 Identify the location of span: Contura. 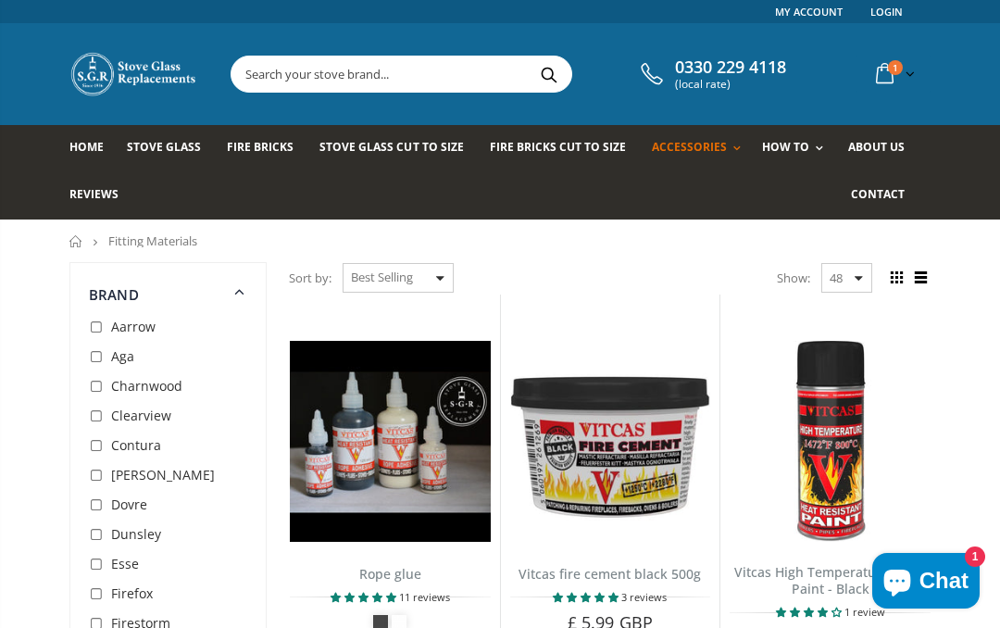
(136, 445).